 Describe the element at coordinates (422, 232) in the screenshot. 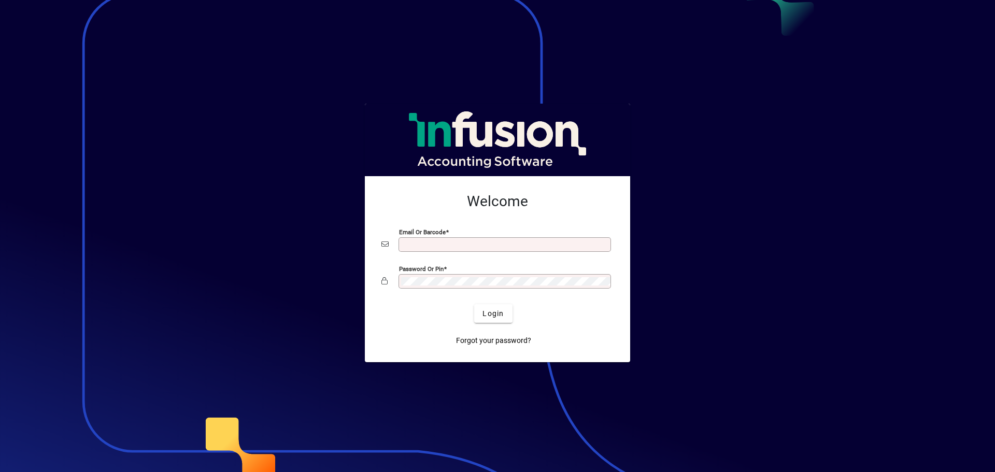

I see `mat-label: Email or Barcode` at that location.